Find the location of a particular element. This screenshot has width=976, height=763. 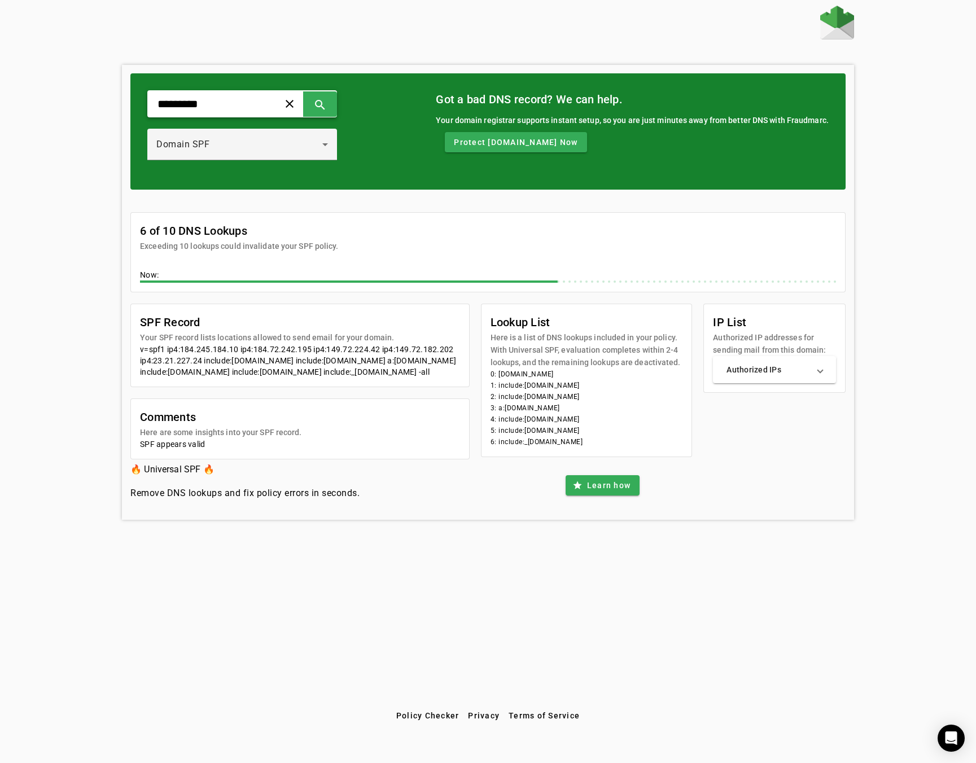

button: Policy Checker is located at coordinates (428, 715).